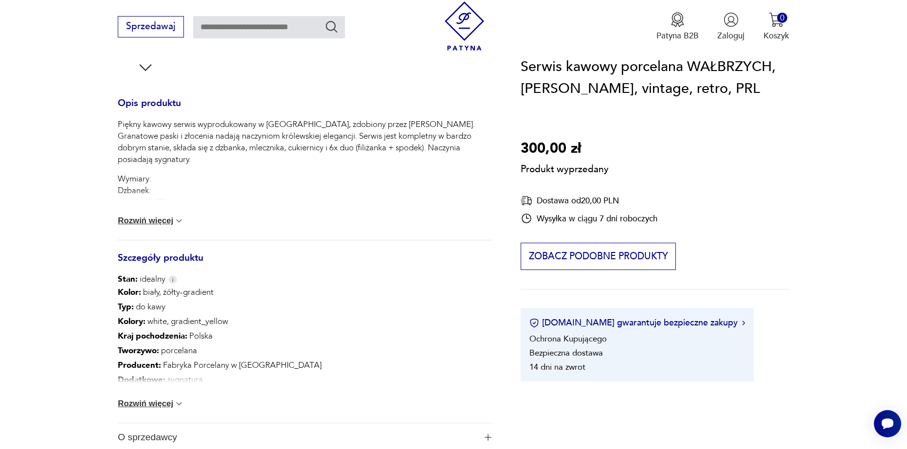 Image resolution: width=907 pixels, height=449 pixels. I want to click on b: Typ :, so click(126, 307).